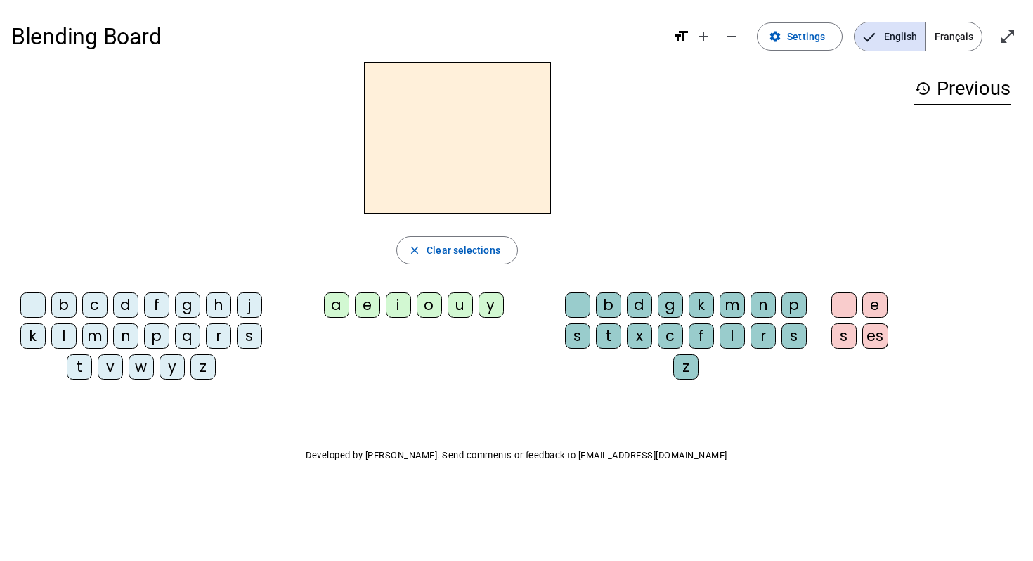  I want to click on div: i, so click(398, 305).